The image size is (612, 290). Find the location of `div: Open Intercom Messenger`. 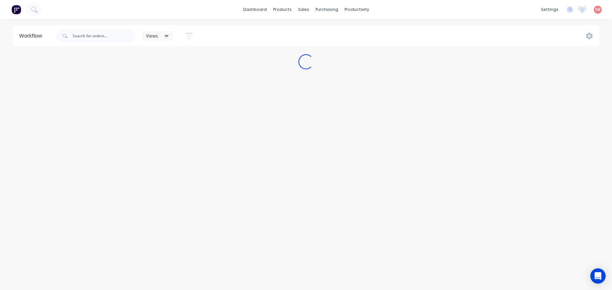

div: Open Intercom Messenger is located at coordinates (598, 276).